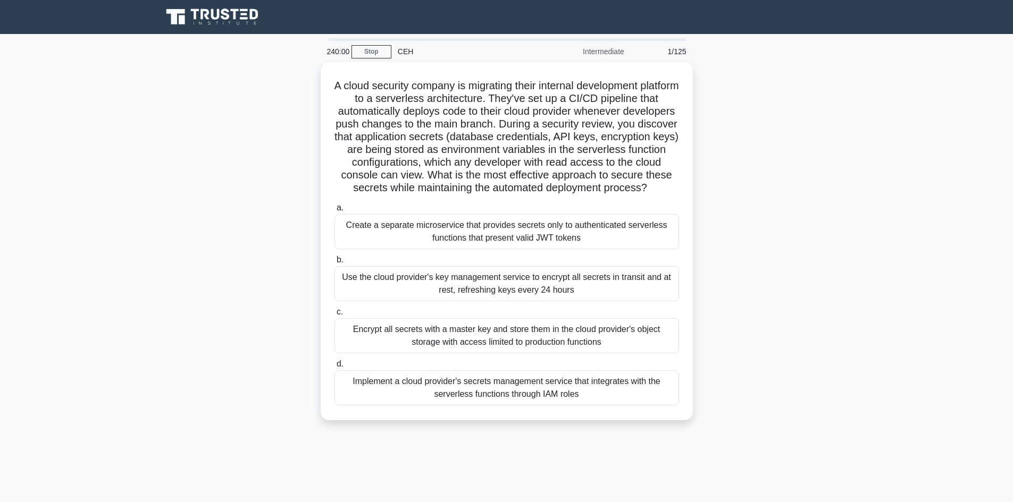  What do you see at coordinates (507, 336) in the screenshot?
I see `div: Encrypt all secrets with a master key and store them in the cloud provider's object storage with ...` at bounding box center [507, 336].